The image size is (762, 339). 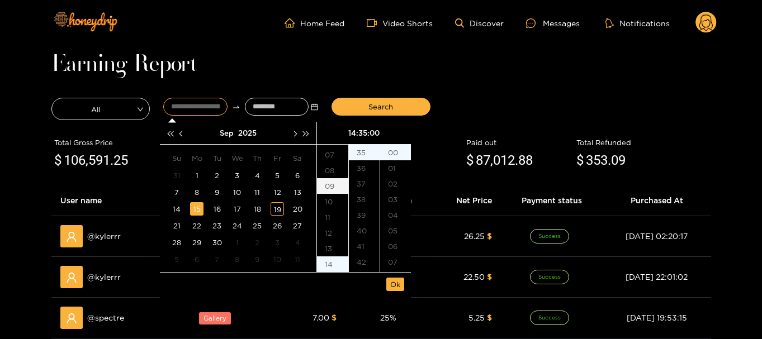 What do you see at coordinates (197, 226) in the screenshot?
I see `div: 22` at bounding box center [197, 226].